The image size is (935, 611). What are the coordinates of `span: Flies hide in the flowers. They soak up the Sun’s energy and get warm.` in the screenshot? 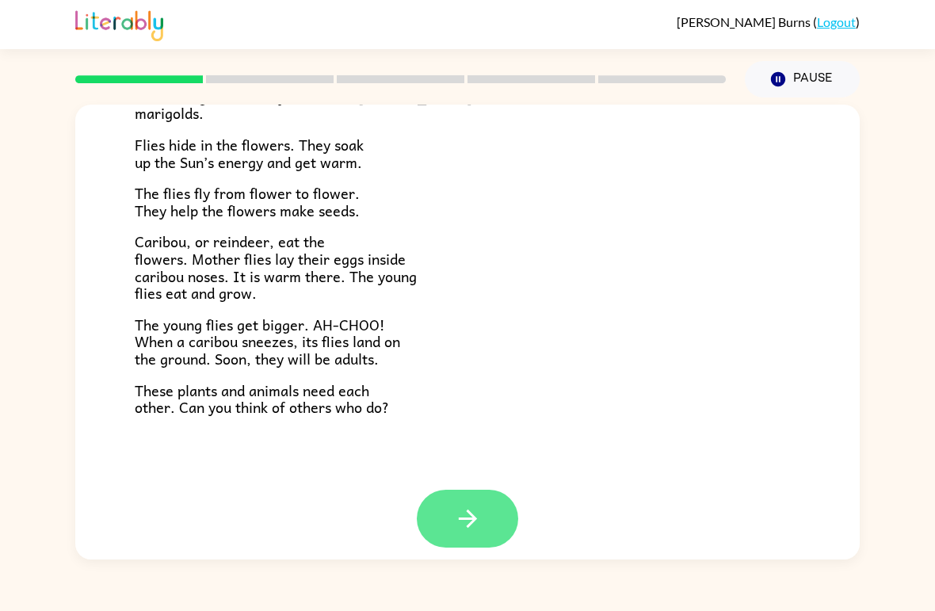 It's located at (249, 153).